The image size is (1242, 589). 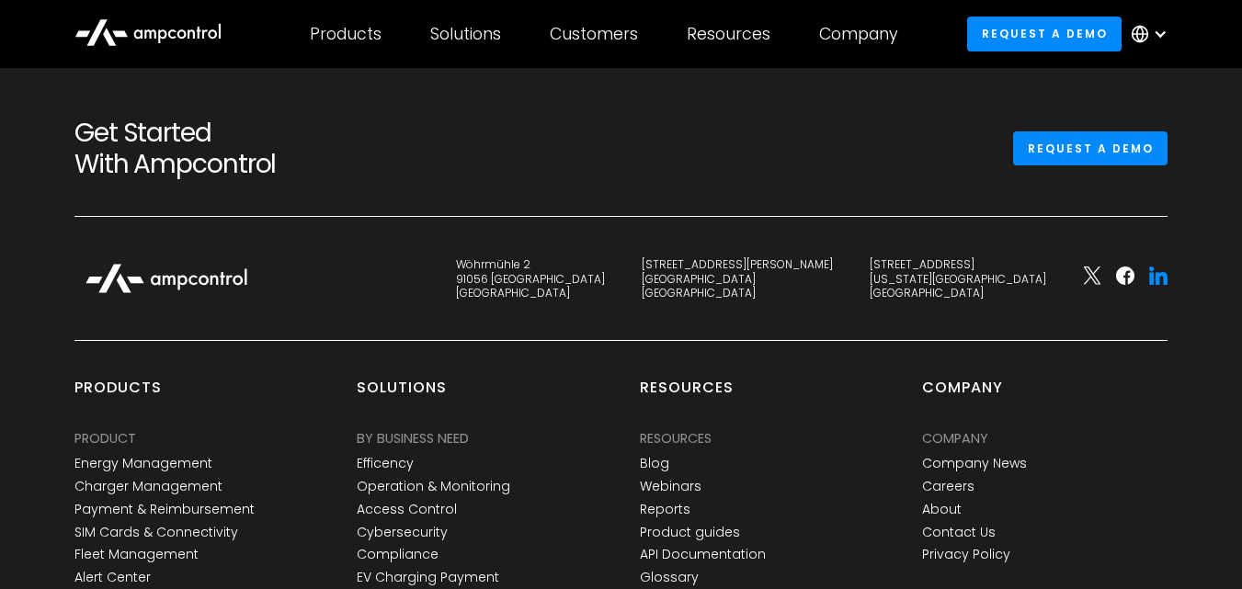 I want to click on div: BY BUSINESS NEED, so click(x=413, y=438).